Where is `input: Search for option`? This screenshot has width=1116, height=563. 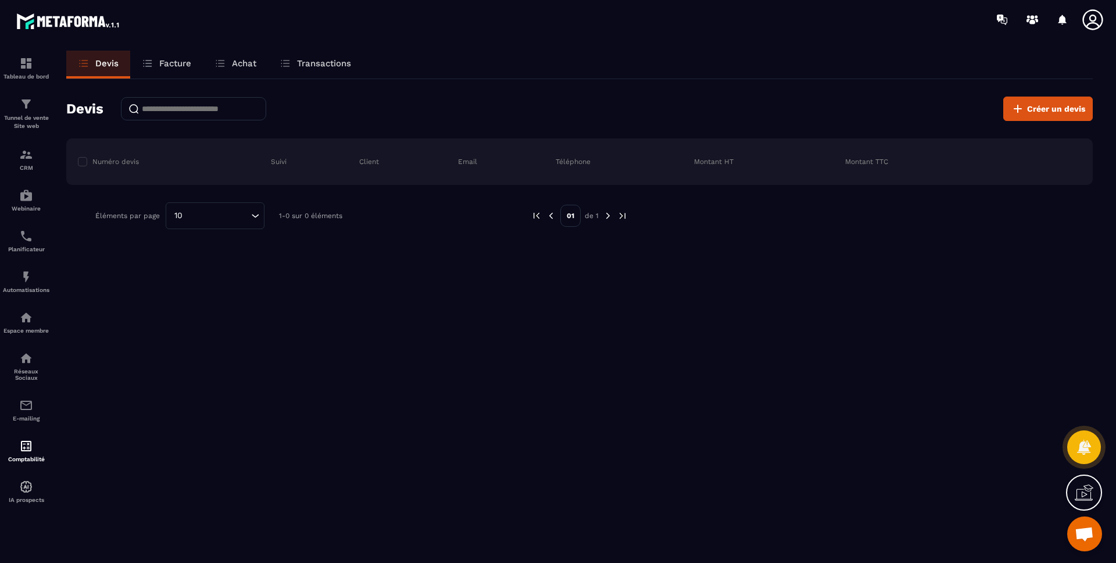 input: Search for option is located at coordinates (217, 216).